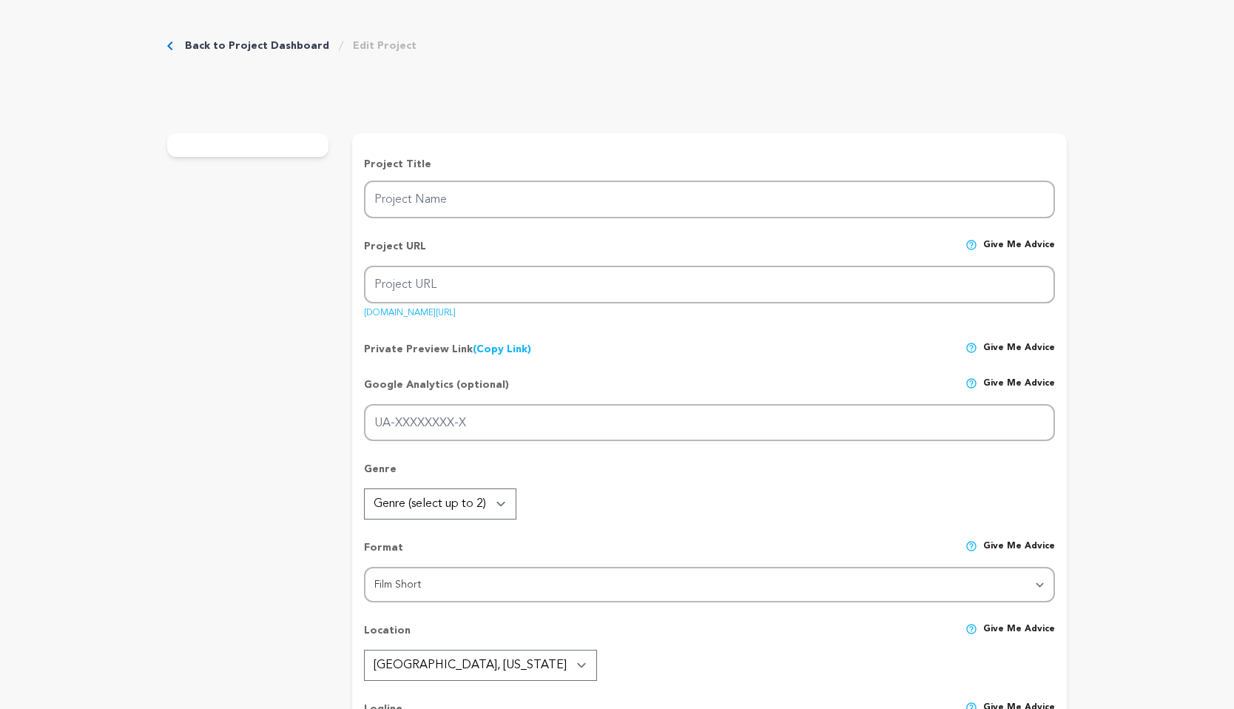 The width and height of the screenshot is (1234, 709). What do you see at coordinates (387, 636) in the screenshot?
I see `p: Location` at bounding box center [387, 636].